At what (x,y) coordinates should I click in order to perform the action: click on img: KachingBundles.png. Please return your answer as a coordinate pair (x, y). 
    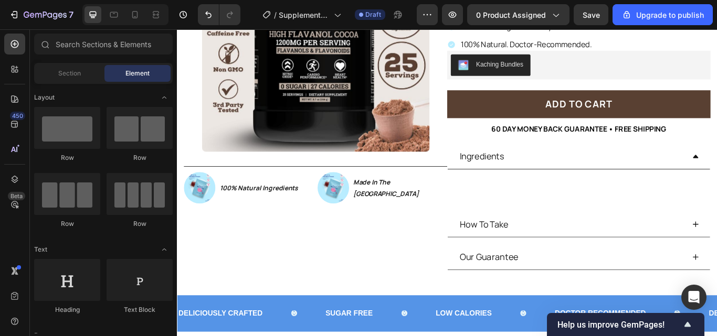
    Looking at the image, I should click on (334, 42).